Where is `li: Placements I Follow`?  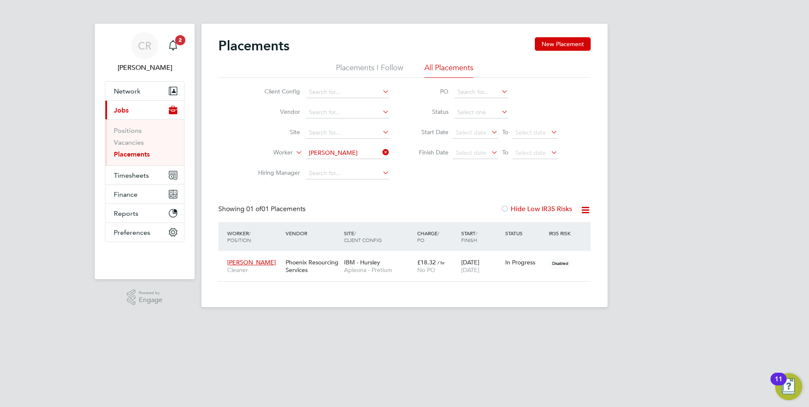
li: Placements I Follow is located at coordinates (370, 70).